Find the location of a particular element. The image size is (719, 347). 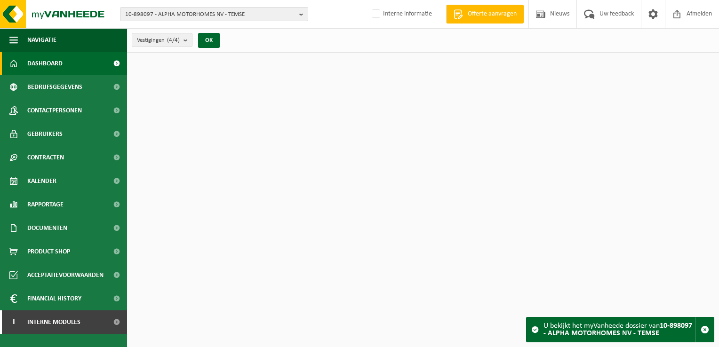

span: Interne modules is located at coordinates (54, 322).